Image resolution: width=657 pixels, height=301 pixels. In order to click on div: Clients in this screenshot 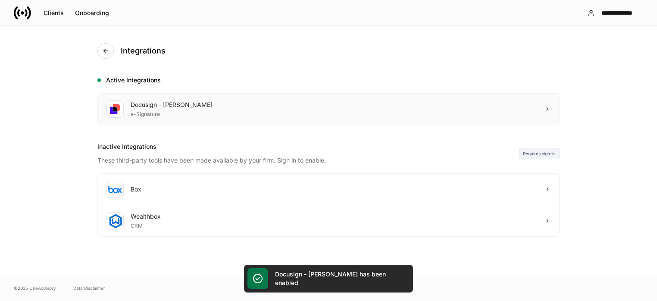, I will do `click(53, 13)`.